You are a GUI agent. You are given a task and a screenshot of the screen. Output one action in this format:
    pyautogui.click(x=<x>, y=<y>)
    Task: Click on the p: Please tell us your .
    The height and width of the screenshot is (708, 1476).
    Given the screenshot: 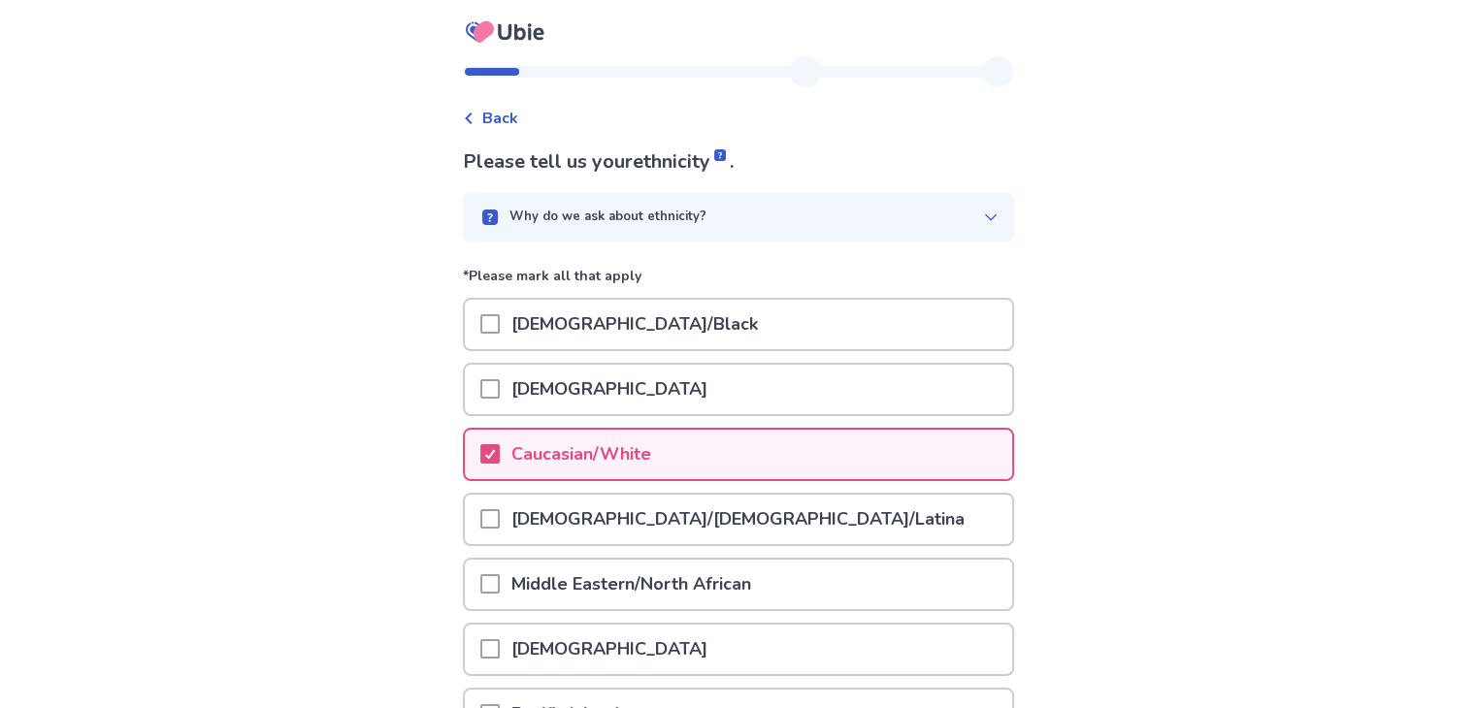 What is the action you would take?
    pyautogui.click(x=739, y=162)
    